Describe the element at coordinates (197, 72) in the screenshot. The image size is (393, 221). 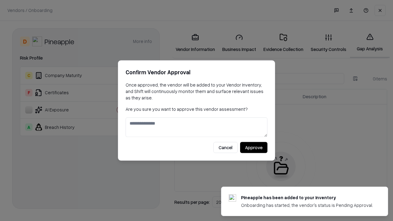
I see `h2: Confirm Vendor Approval` at that location.